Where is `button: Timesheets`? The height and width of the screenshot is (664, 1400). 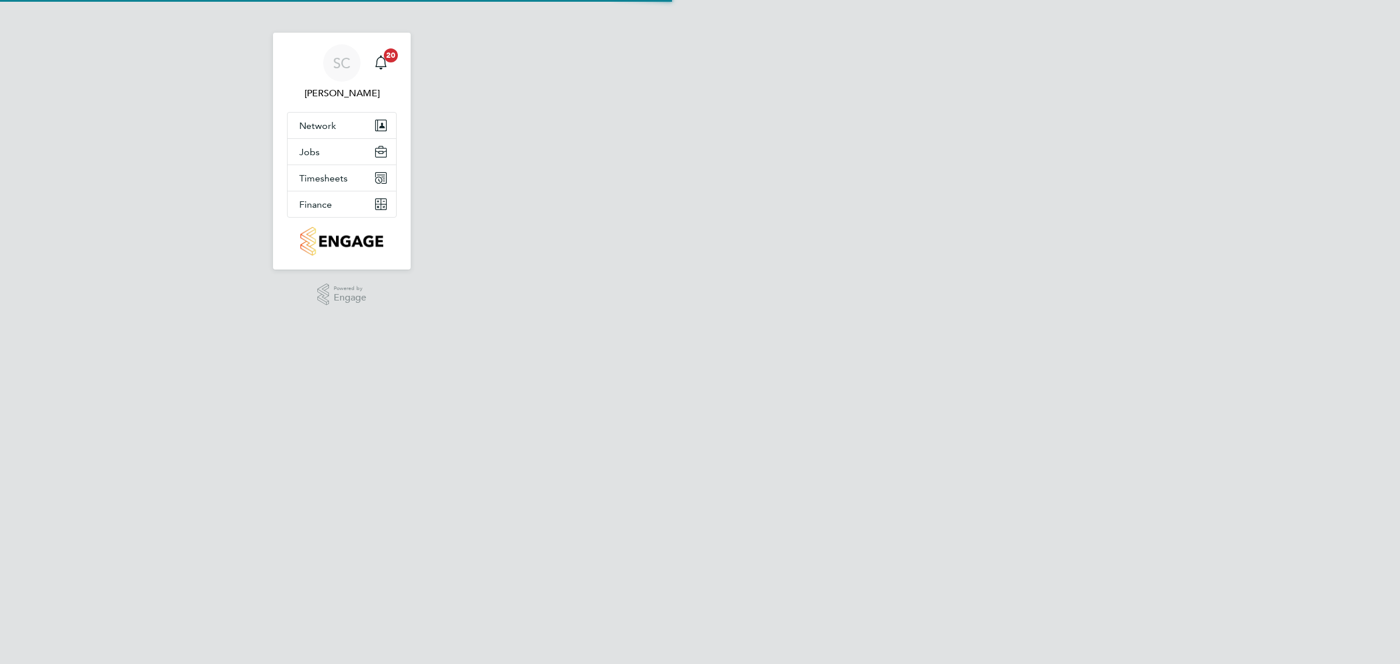 button: Timesheets is located at coordinates (342, 178).